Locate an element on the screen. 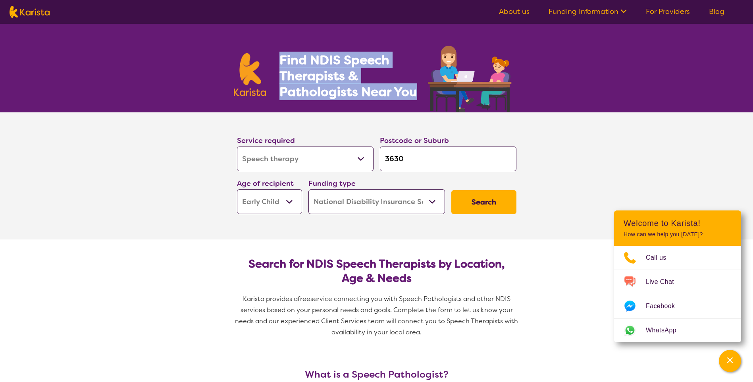 Image resolution: width=753 pixels, height=382 pixels. a: Blog is located at coordinates (717, 12).